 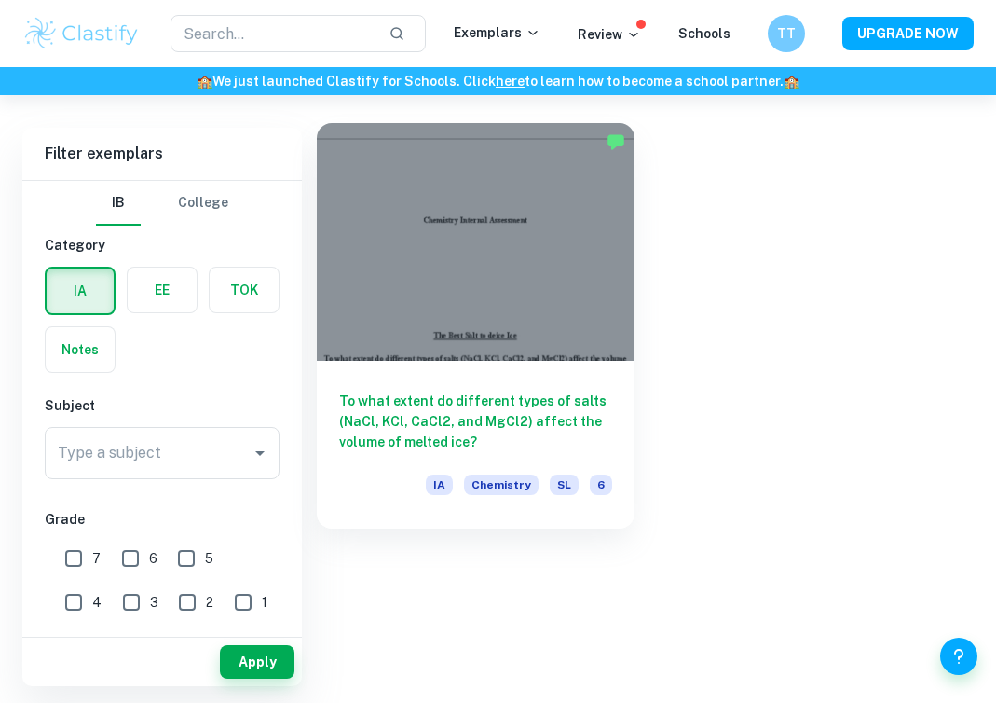 I want to click on h6: Grade, so click(x=162, y=519).